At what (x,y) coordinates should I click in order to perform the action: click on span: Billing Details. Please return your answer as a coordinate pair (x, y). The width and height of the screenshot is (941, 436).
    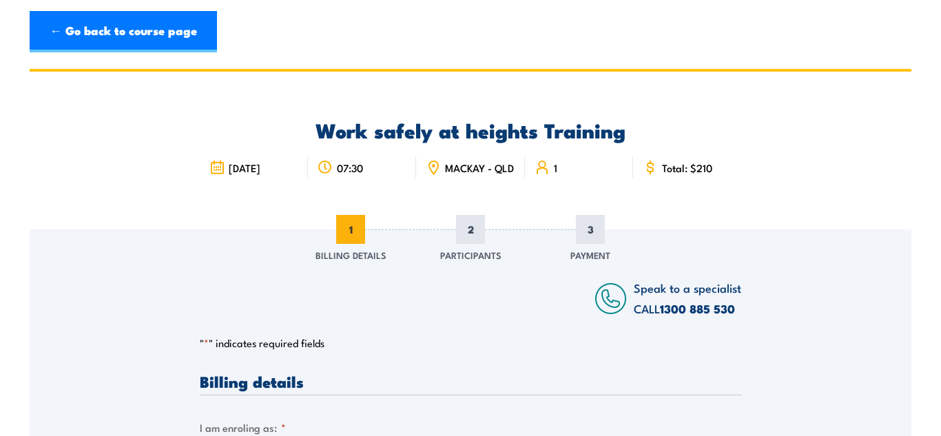
    Looking at the image, I should click on (351, 255).